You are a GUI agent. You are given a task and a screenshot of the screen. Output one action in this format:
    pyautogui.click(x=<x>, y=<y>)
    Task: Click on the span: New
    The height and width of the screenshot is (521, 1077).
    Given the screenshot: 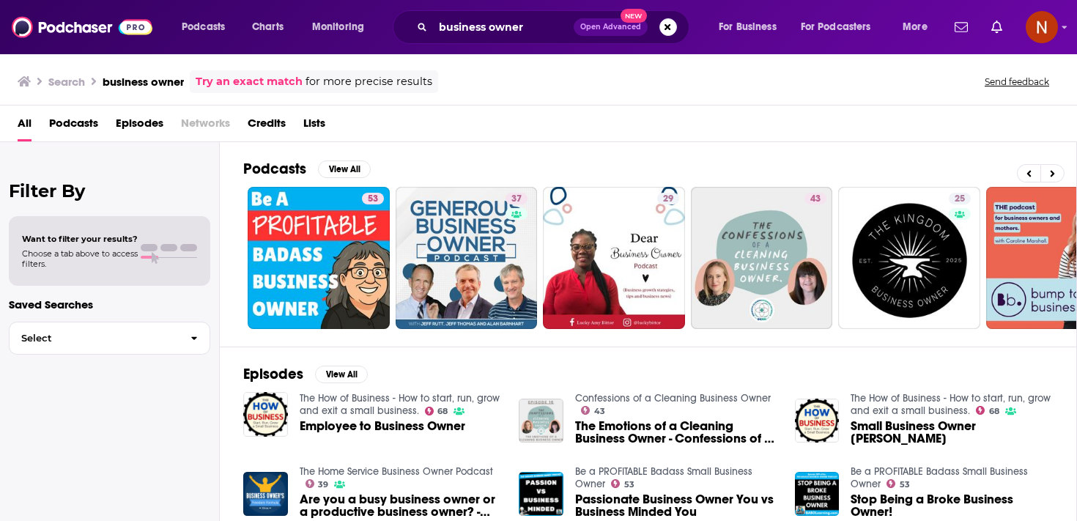 What is the action you would take?
    pyautogui.click(x=633, y=15)
    